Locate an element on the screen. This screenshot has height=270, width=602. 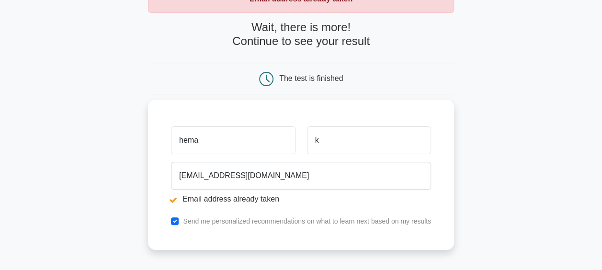
h4: Wait, there is more! Continue to see your result is located at coordinates (301, 34).